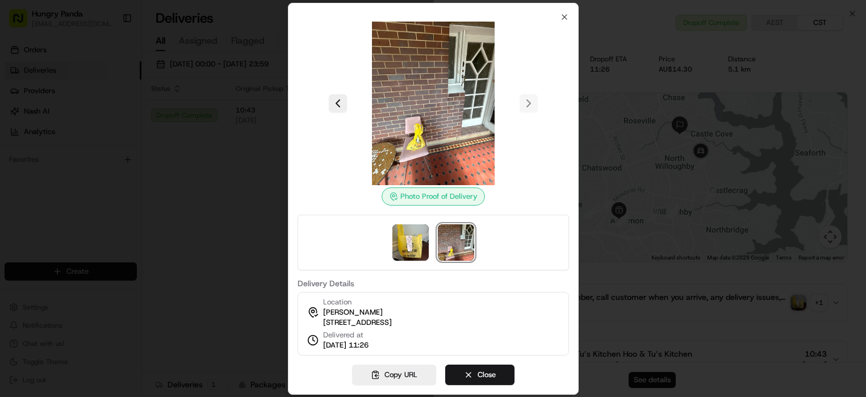  I want to click on div: Photo Proof of Delivery, so click(433, 197).